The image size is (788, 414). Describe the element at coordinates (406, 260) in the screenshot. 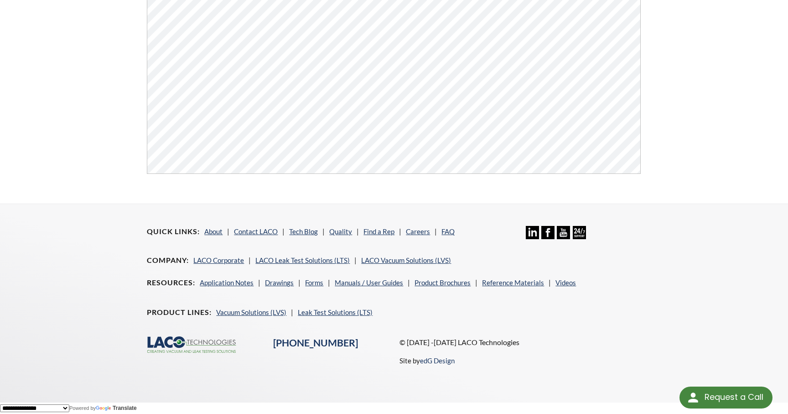

I see `a: LACO Vacuum Solutions (LVS)` at that location.